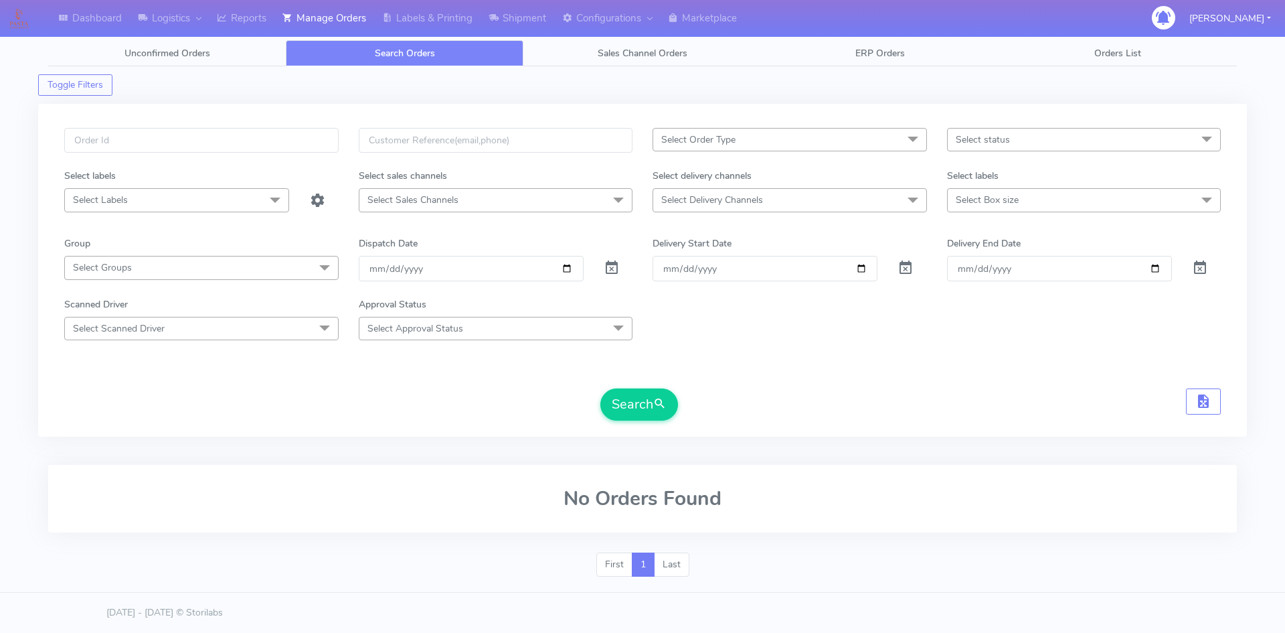 The height and width of the screenshot is (633, 1285). I want to click on a: 1, so click(643, 564).